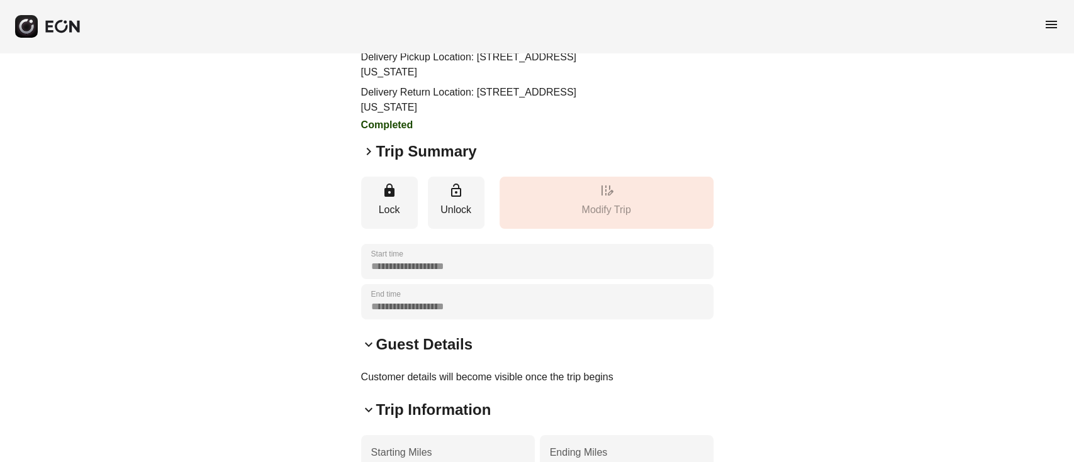 The image size is (1074, 462). Describe the element at coordinates (401, 453) in the screenshot. I see `label: Starting Miles` at that location.